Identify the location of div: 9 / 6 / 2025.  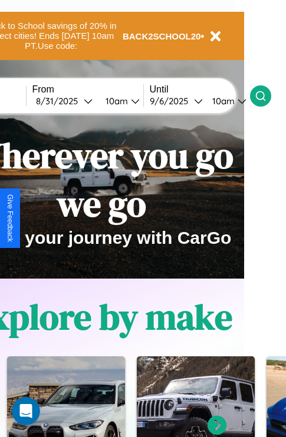
(171, 101).